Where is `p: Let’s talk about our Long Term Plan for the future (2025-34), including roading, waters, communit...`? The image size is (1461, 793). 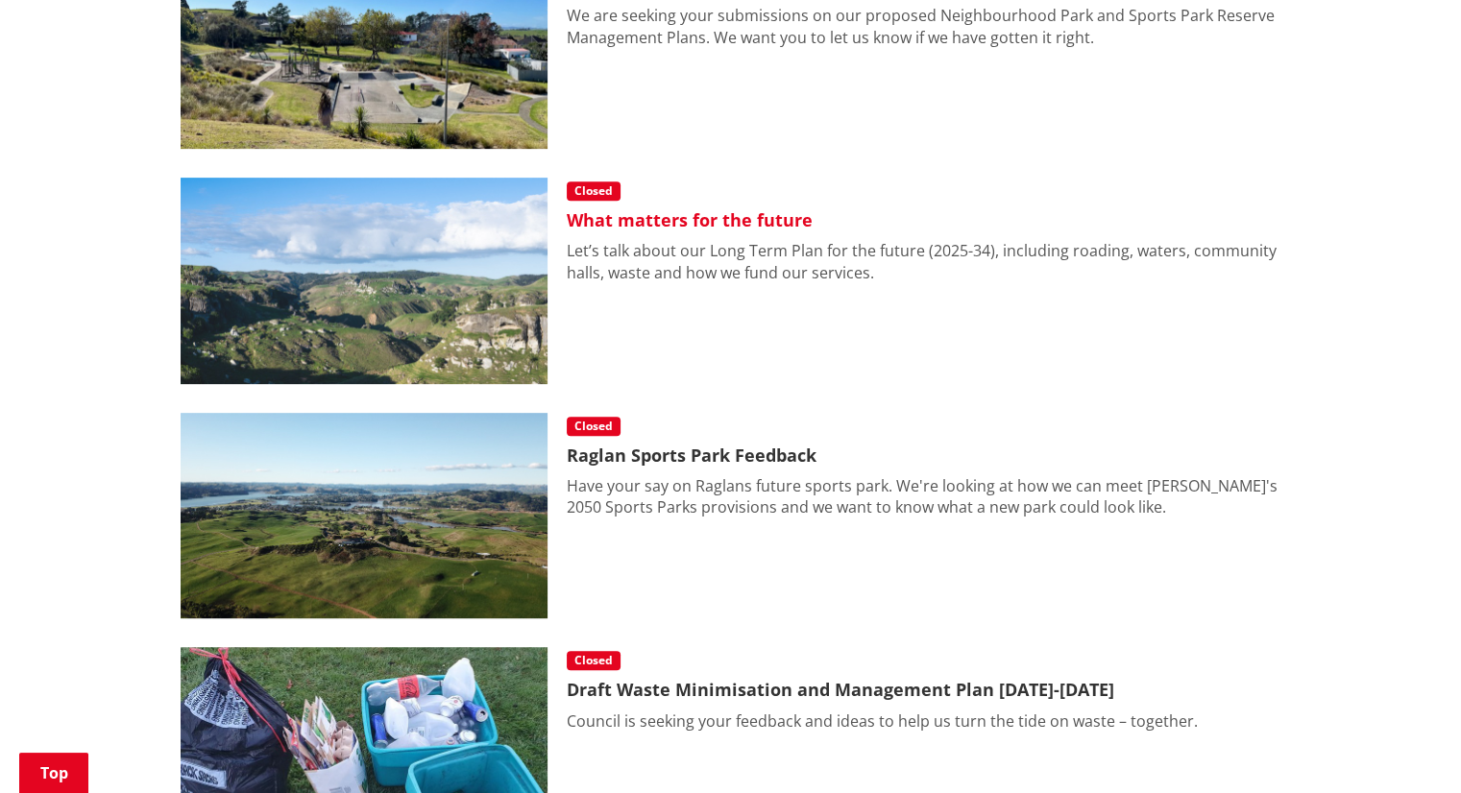 p: Let’s talk about our Long Term Plan for the future (2025-34), including roading, waters, communit... is located at coordinates (924, 261).